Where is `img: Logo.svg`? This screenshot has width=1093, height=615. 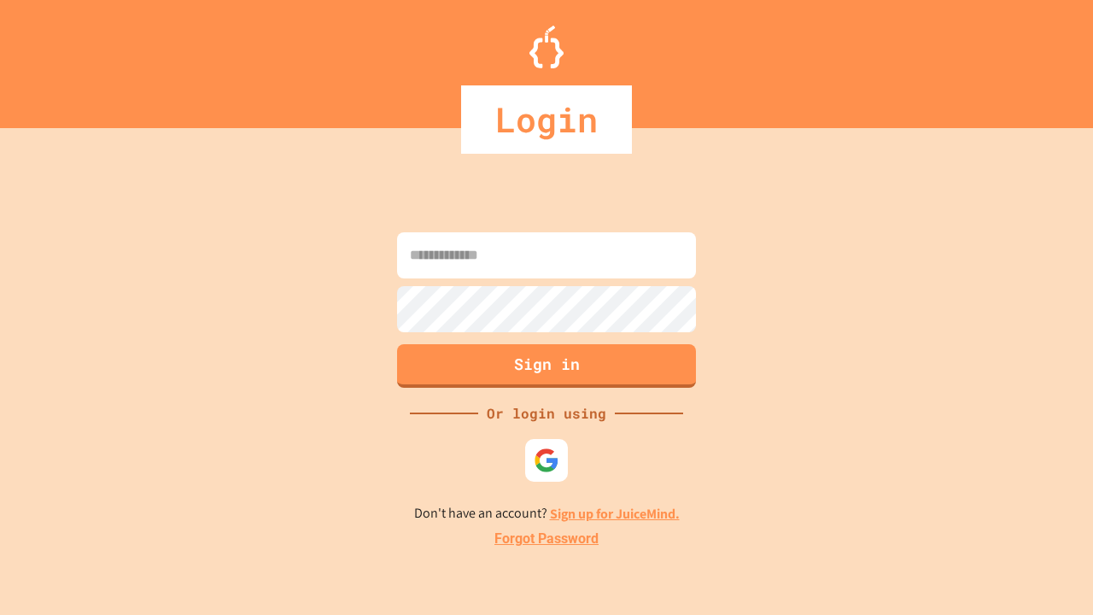 img: Logo.svg is located at coordinates (546, 47).